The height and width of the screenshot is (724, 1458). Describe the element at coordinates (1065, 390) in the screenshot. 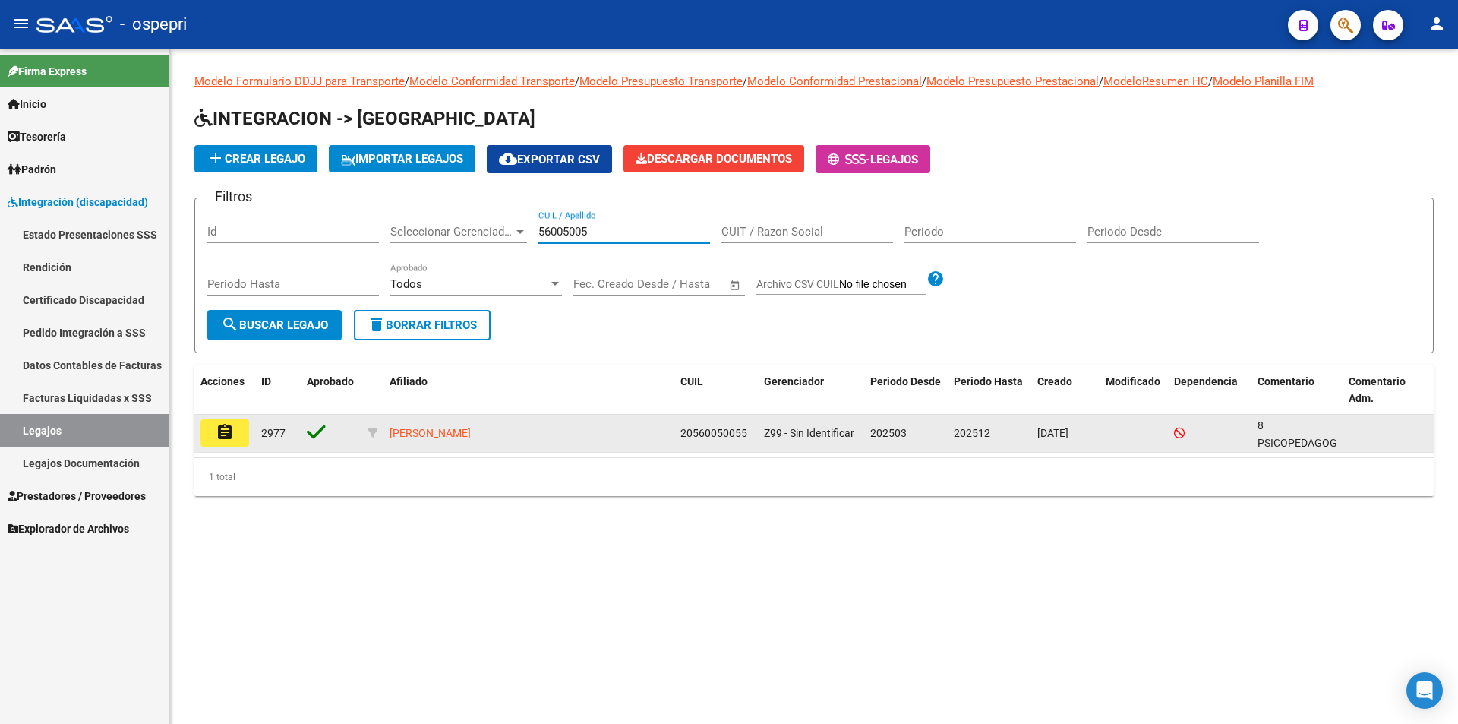

I see `datatable-header-cell: Creado` at that location.